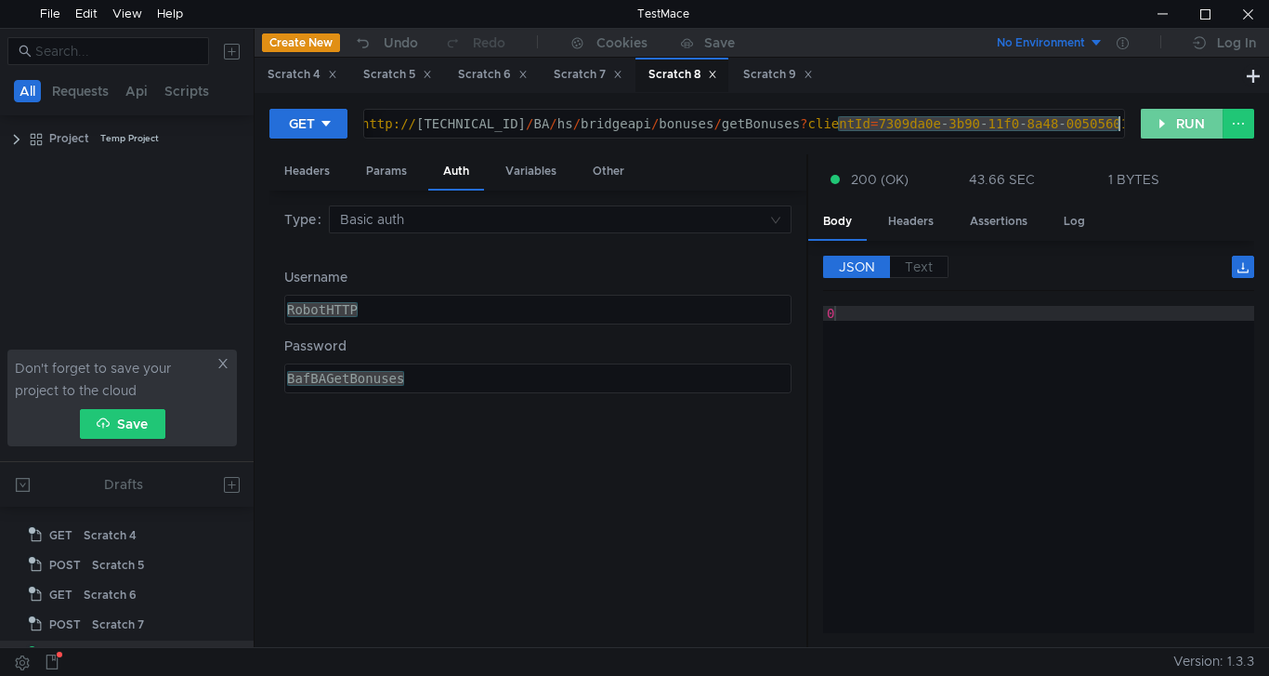  What do you see at coordinates (1237, 43) in the screenshot?
I see `div: Log In` at bounding box center [1237, 43].